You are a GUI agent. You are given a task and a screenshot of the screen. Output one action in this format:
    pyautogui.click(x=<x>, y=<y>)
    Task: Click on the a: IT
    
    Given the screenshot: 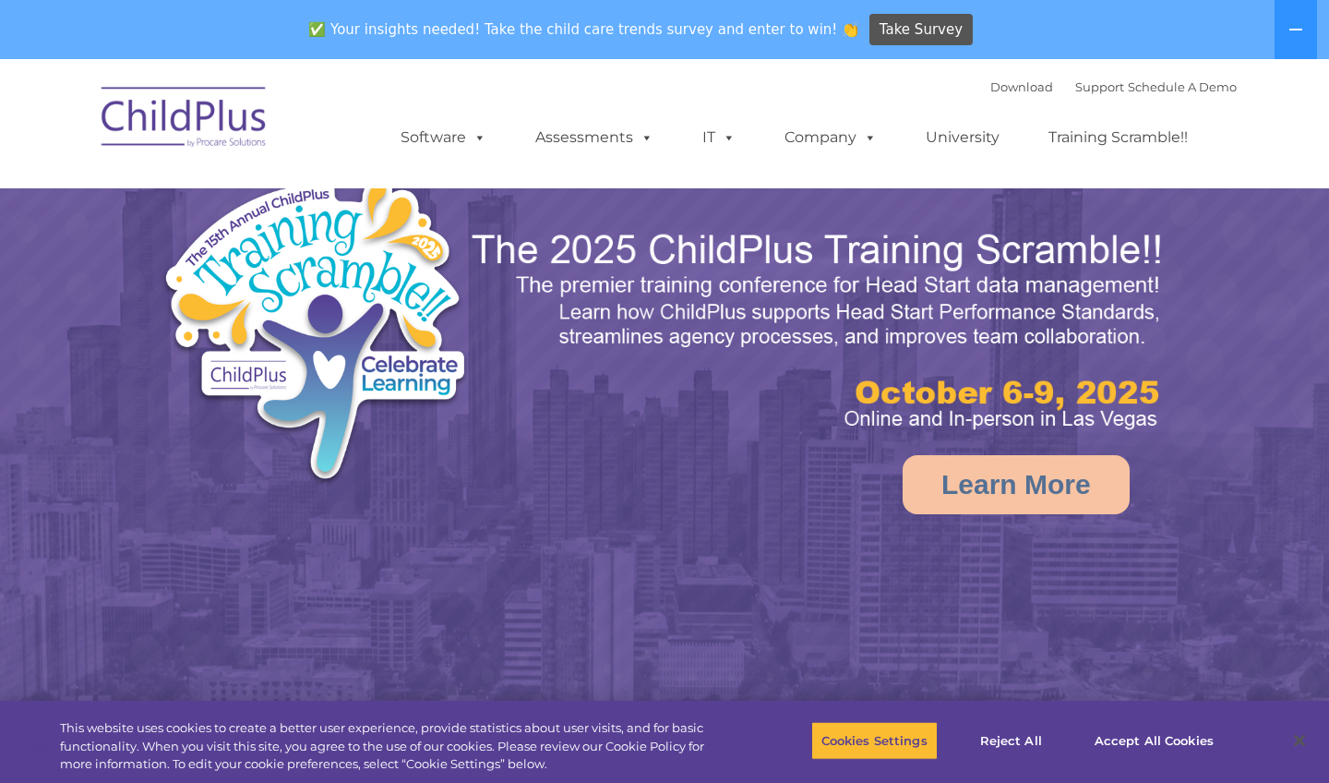 What is the action you would take?
    pyautogui.click(x=719, y=138)
    